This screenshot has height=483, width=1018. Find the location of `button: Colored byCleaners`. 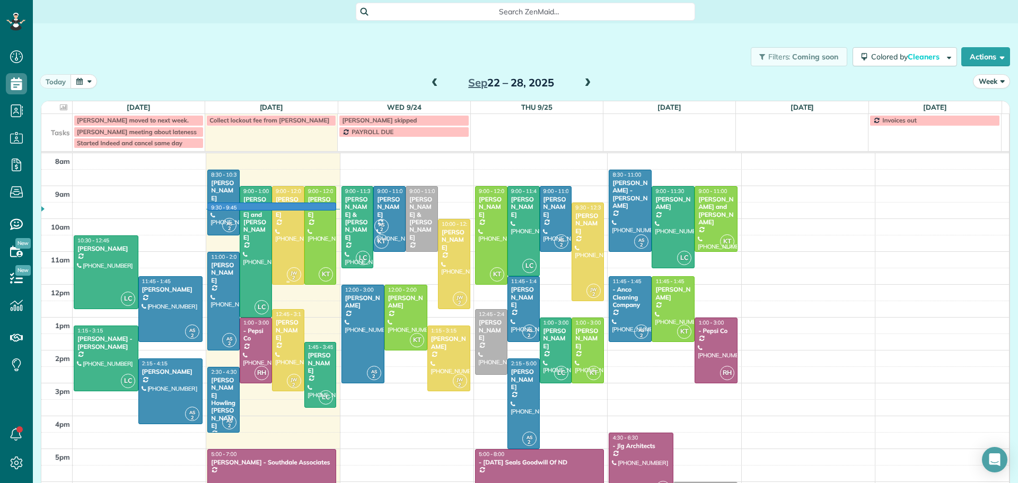

button: Colored byCleaners is located at coordinates (905, 57).